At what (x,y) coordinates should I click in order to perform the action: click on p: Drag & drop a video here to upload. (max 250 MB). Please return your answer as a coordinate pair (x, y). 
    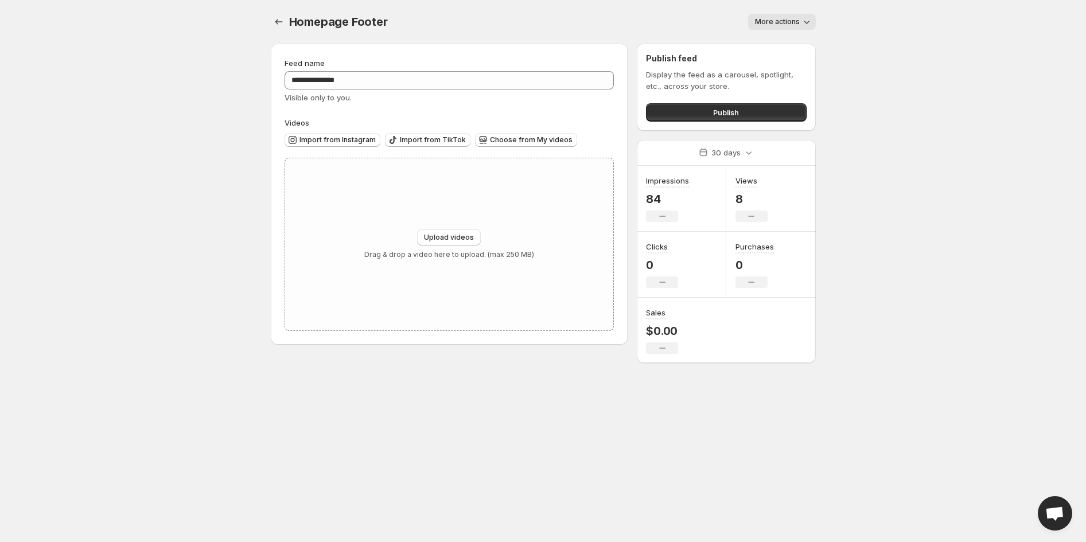
    Looking at the image, I should click on (449, 255).